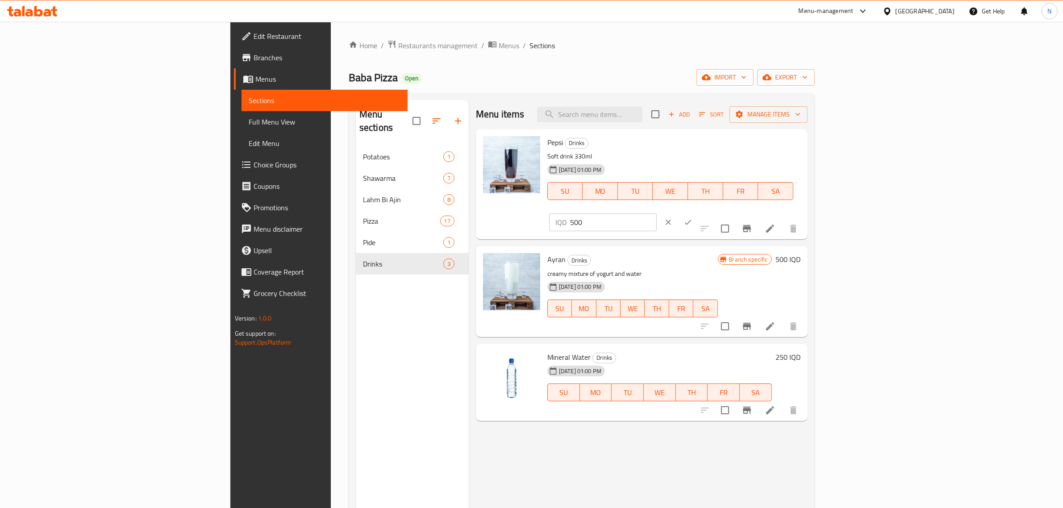 The width and height of the screenshot is (1063, 508). Describe the element at coordinates (555, 142) in the screenshot. I see `span: Pepsi` at that location.